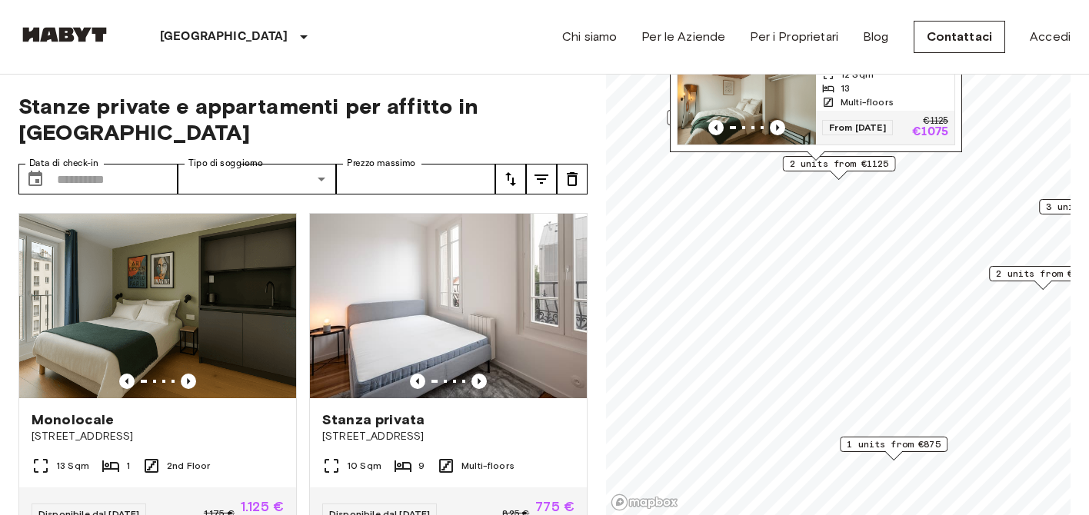 Image resolution: width=1089 pixels, height=515 pixels. Describe the element at coordinates (816, 98) in the screenshot. I see `a: Marketing picture of unit FR-18-011-001-012Previous imagePrevious image12 Sqm13Multi-floorsFrom [...` at that location.